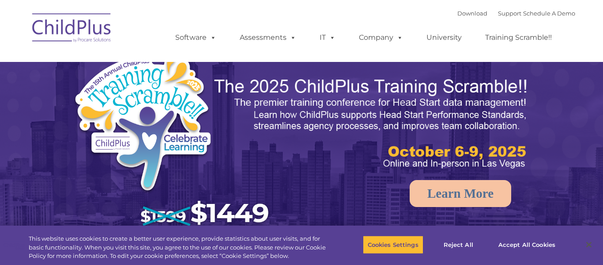 The width and height of the screenshot is (603, 265). I want to click on button: Cookies Settings, so click(393, 244).